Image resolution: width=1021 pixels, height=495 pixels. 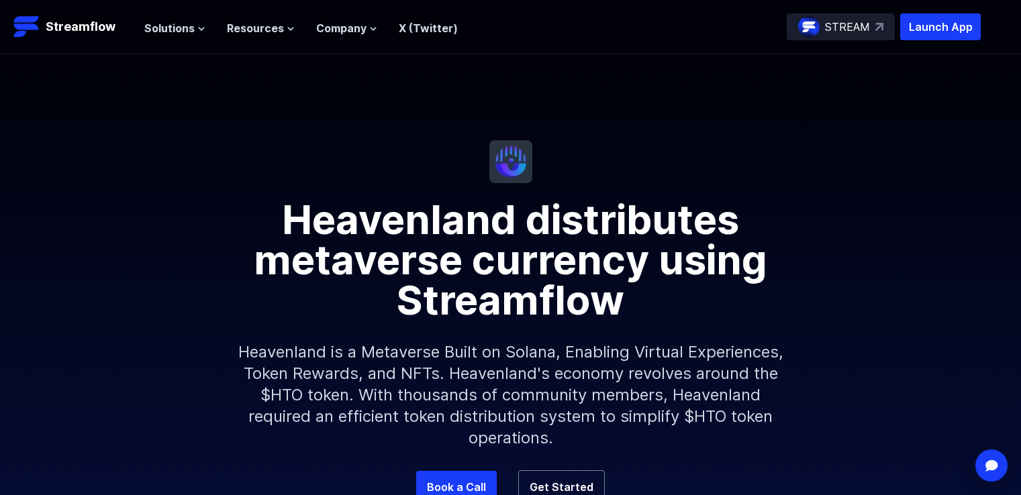 What do you see at coordinates (511, 162) in the screenshot?
I see `img: Heavenland` at bounding box center [511, 162].